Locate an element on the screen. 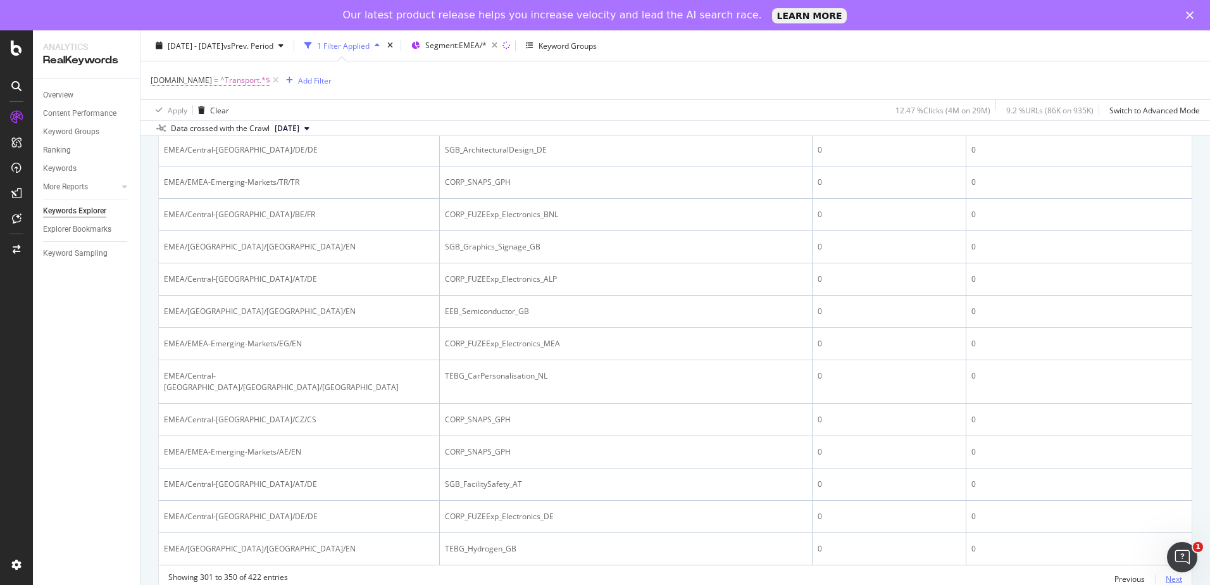  a: Keywords is located at coordinates (87, 168).